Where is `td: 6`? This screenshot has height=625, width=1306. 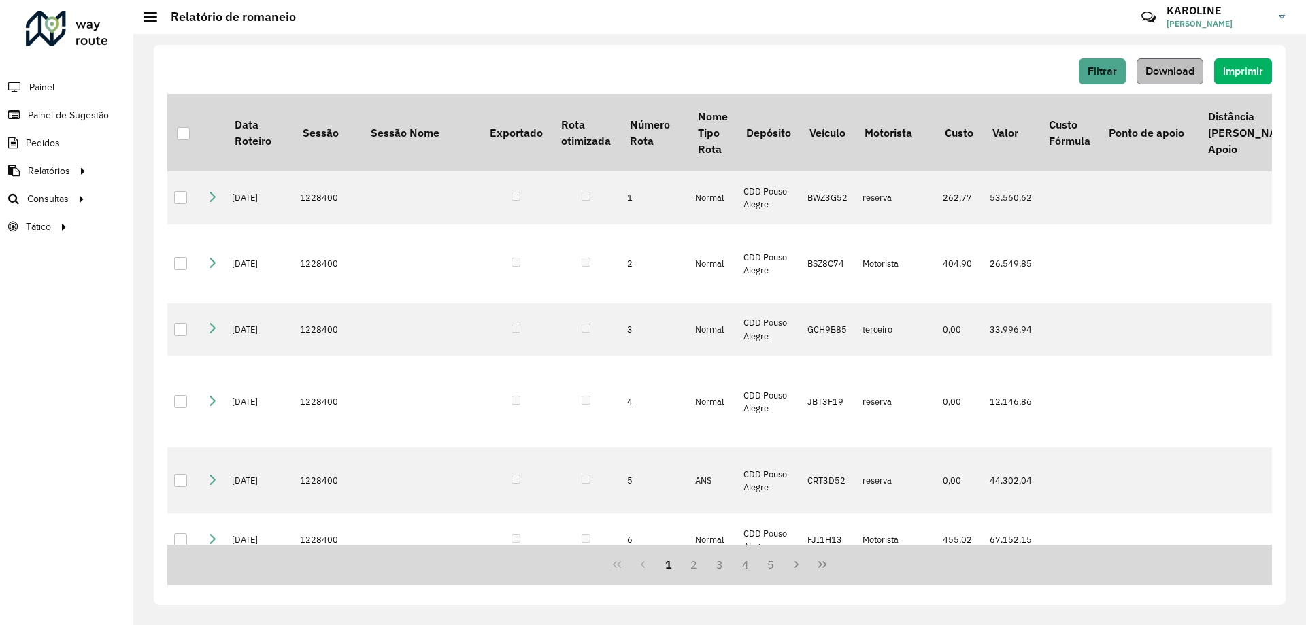
td: 6 is located at coordinates (654, 540).